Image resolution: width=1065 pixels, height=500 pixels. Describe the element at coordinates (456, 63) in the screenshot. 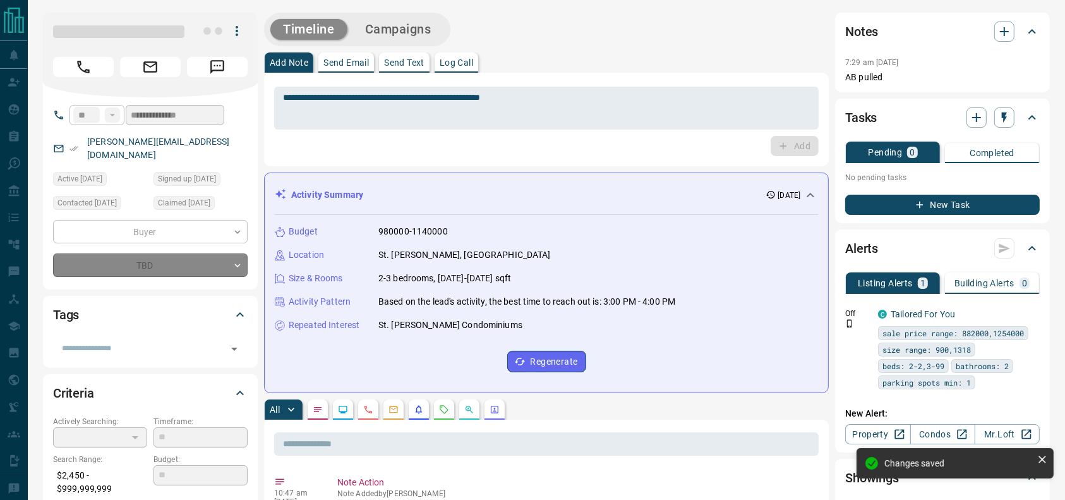

I see `p: Log Call` at that location.